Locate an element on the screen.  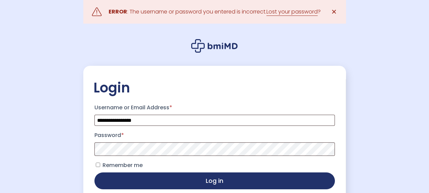
input: Remember me is located at coordinates (98, 164).